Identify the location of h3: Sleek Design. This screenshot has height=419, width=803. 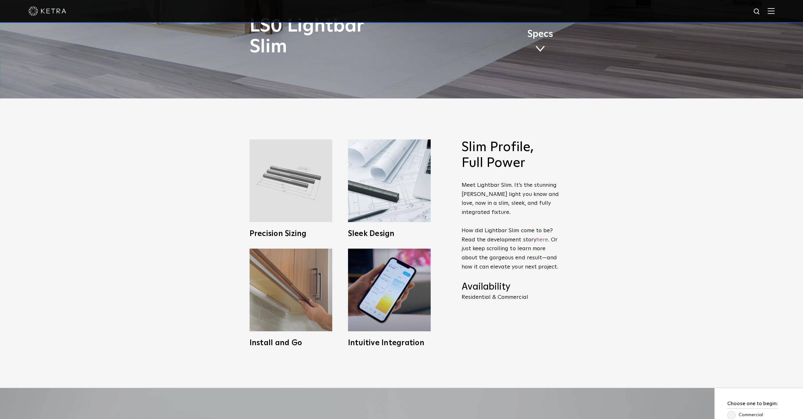
(390, 234).